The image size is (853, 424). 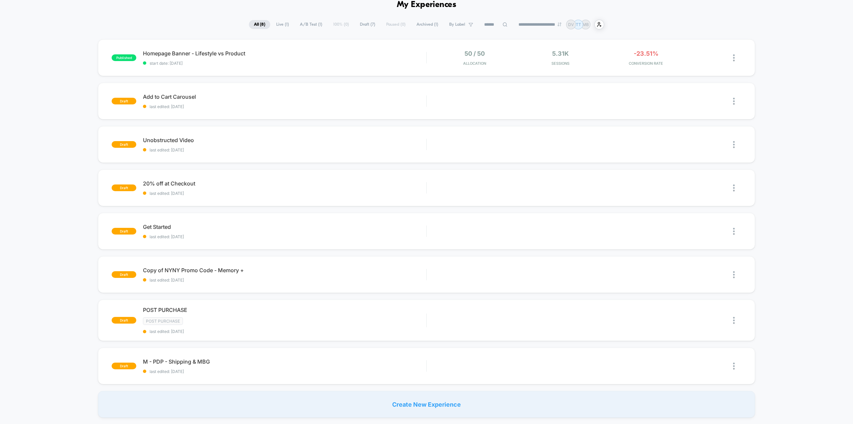 I want to click on p: MB, so click(x=585, y=24).